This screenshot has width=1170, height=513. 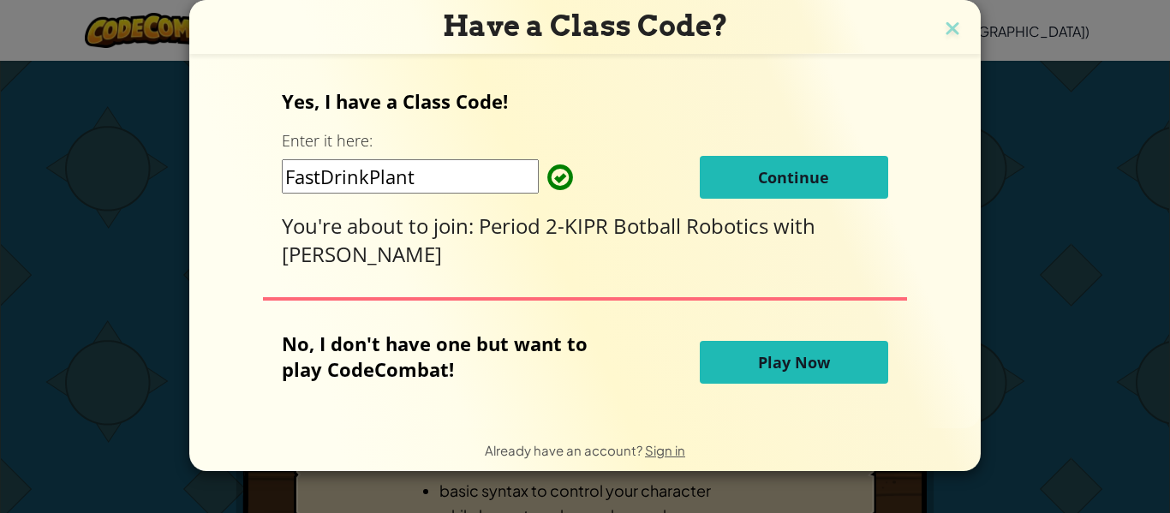 I want to click on span: Continue, so click(x=793, y=177).